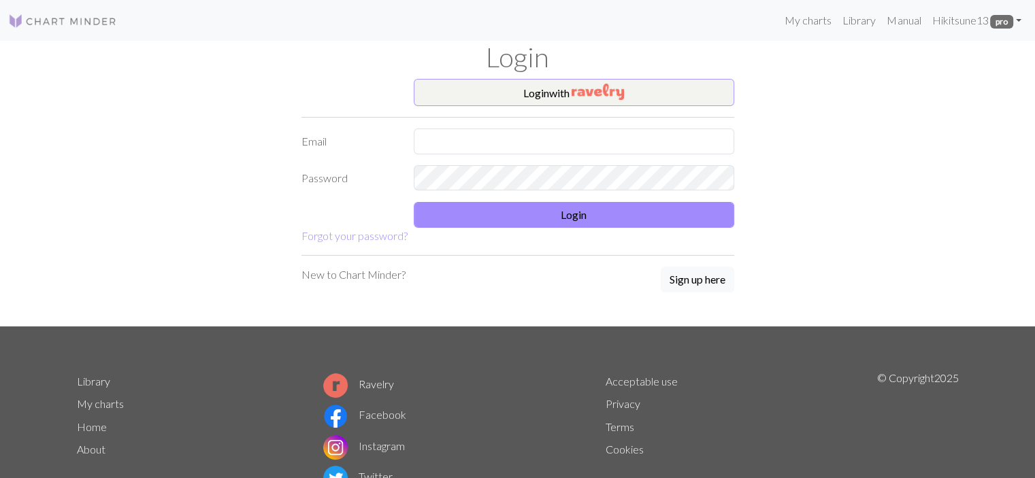 This screenshot has width=1035, height=478. Describe the element at coordinates (574, 93) in the screenshot. I see `button: Loginwith` at that location.